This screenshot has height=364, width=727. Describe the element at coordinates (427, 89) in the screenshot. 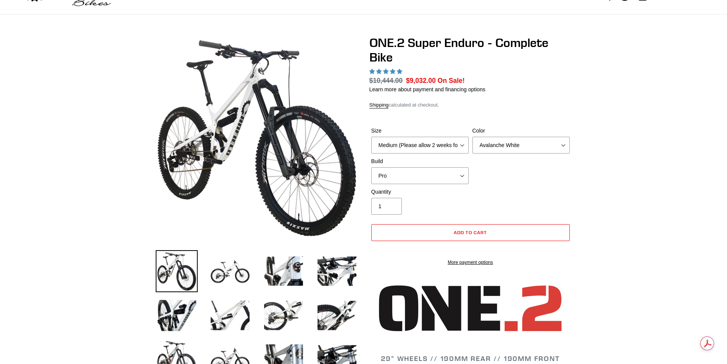

I see `a: Learn more about payment and financing options` at that location.